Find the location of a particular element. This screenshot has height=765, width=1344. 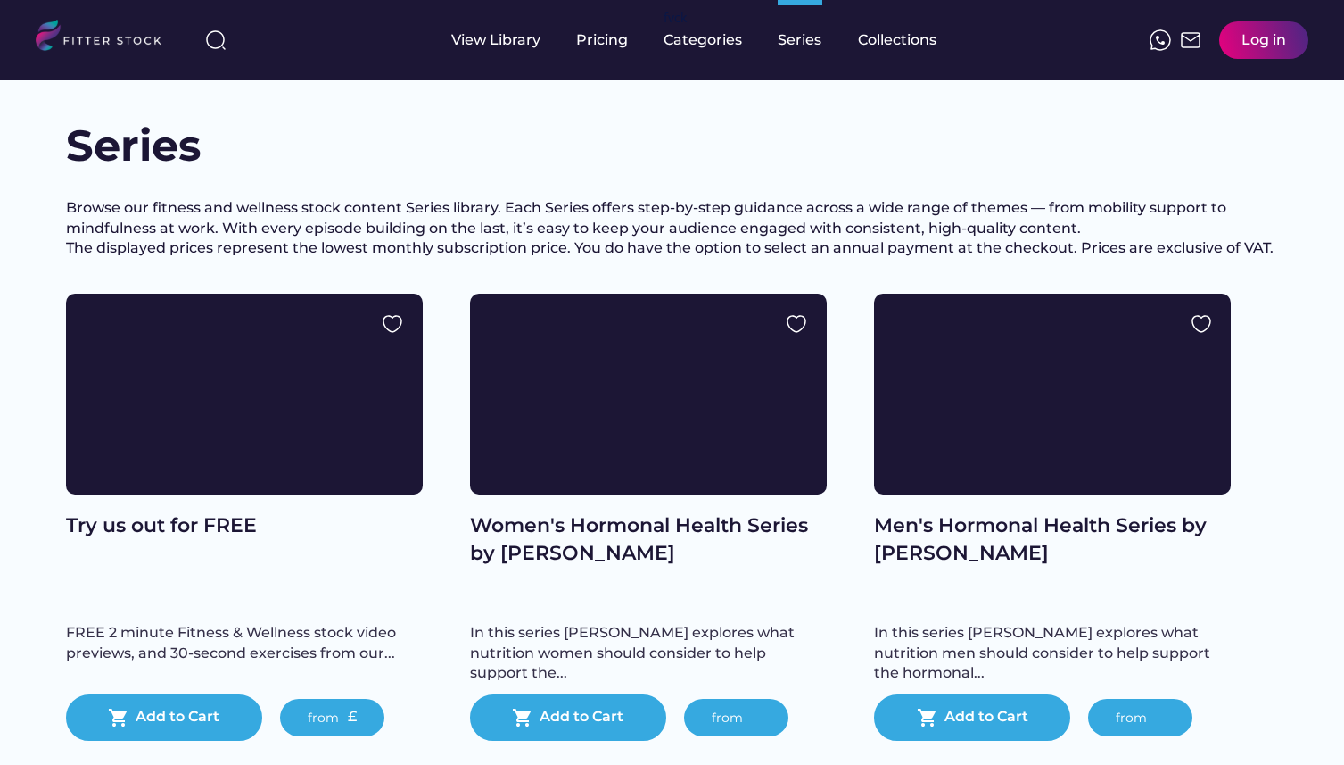

div: FREE 2 minute Fitness & Wellness stock video previews, and 30-second exercises from our... is located at coordinates (244, 642).